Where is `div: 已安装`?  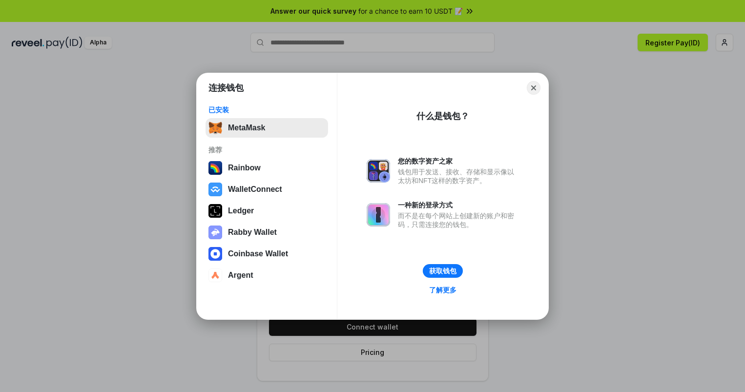
div: 已安装 is located at coordinates (267, 110).